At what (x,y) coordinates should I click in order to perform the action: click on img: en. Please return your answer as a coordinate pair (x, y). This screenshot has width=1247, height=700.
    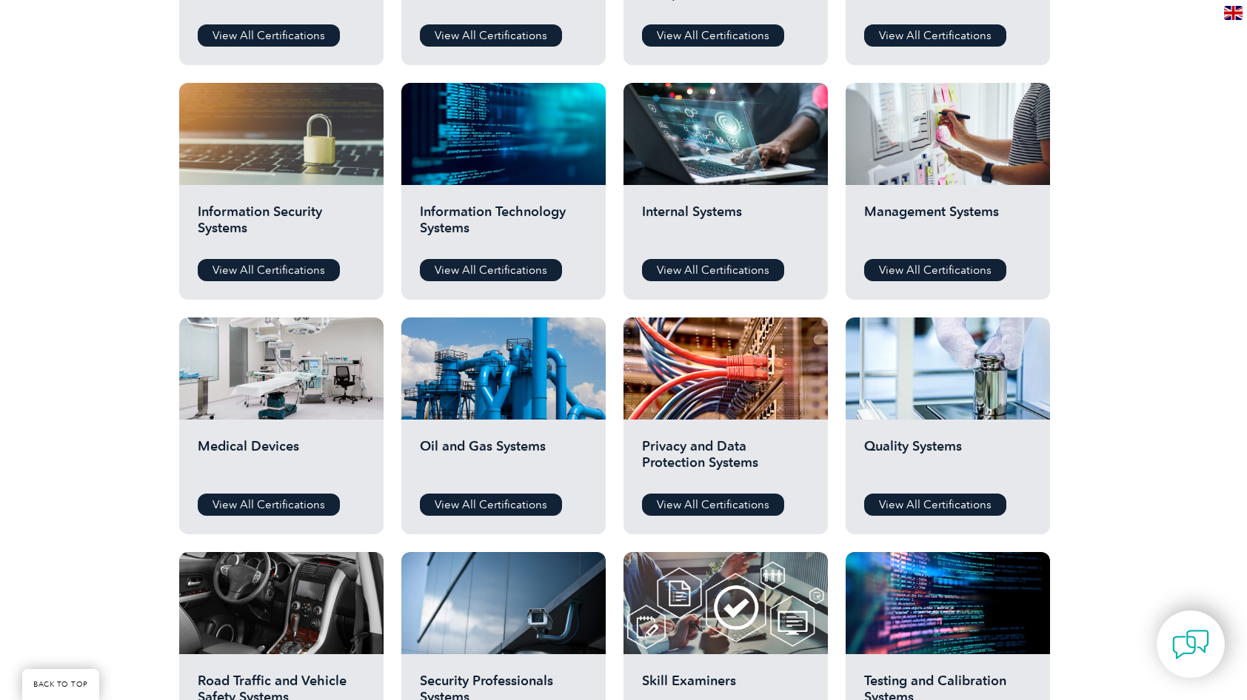
    Looking at the image, I should click on (1233, 13).